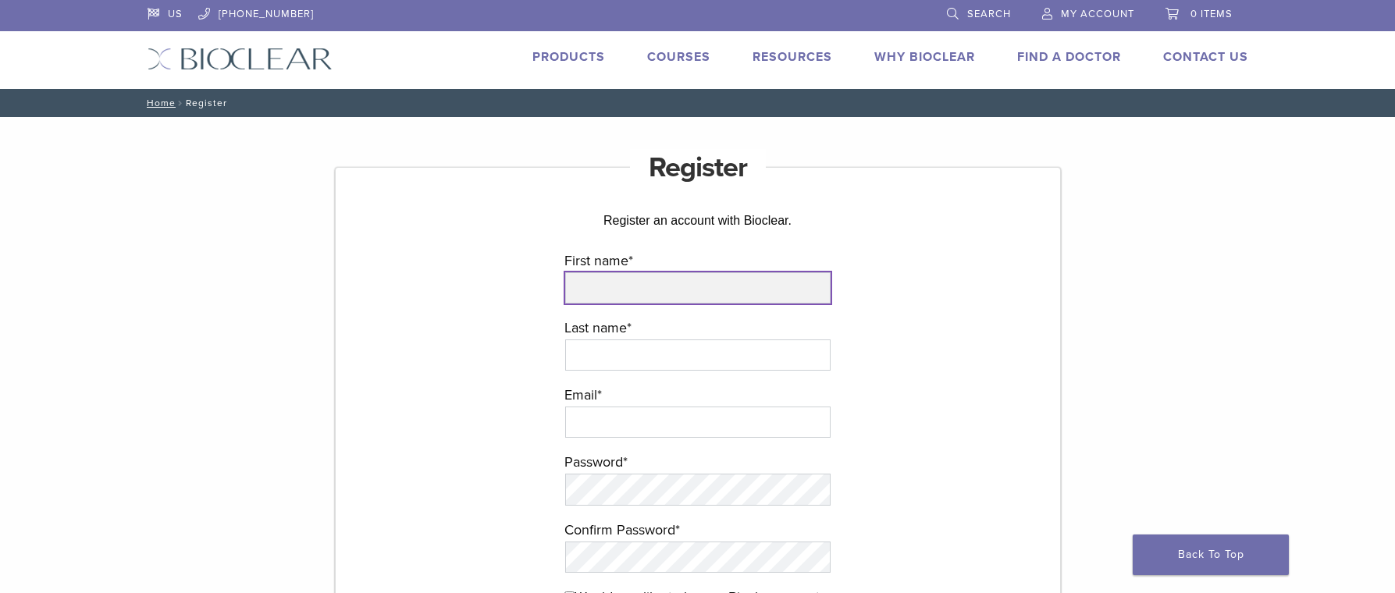  I want to click on a: Home, so click(159, 103).